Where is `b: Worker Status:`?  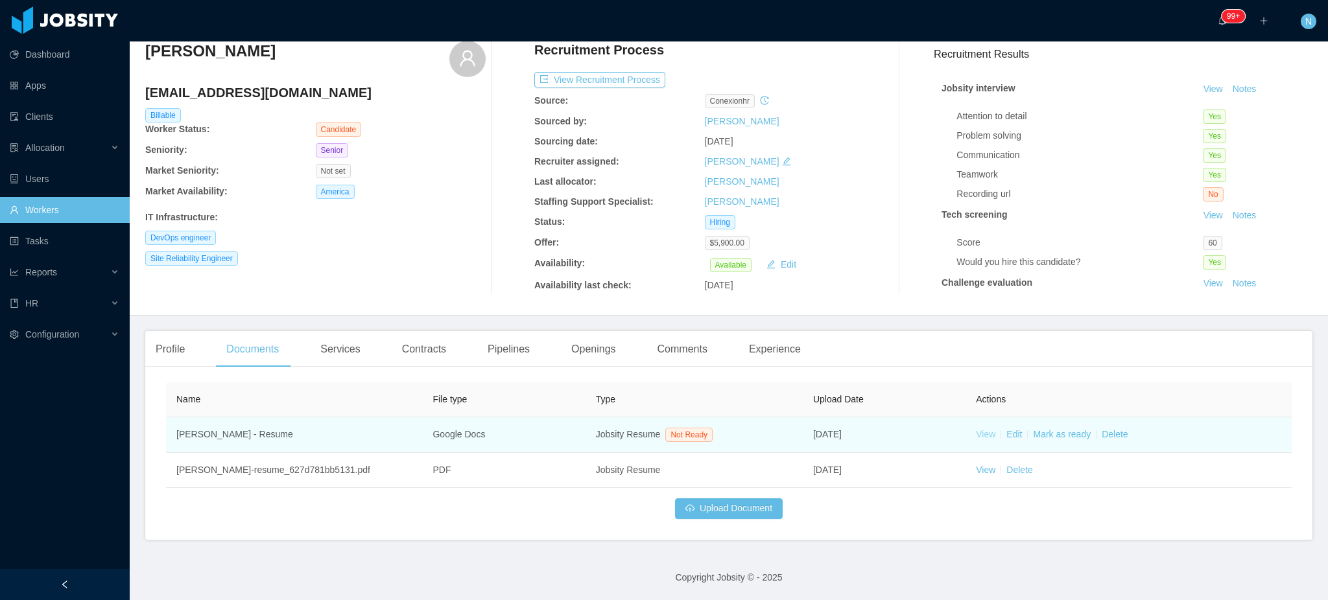
b: Worker Status: is located at coordinates (177, 129).